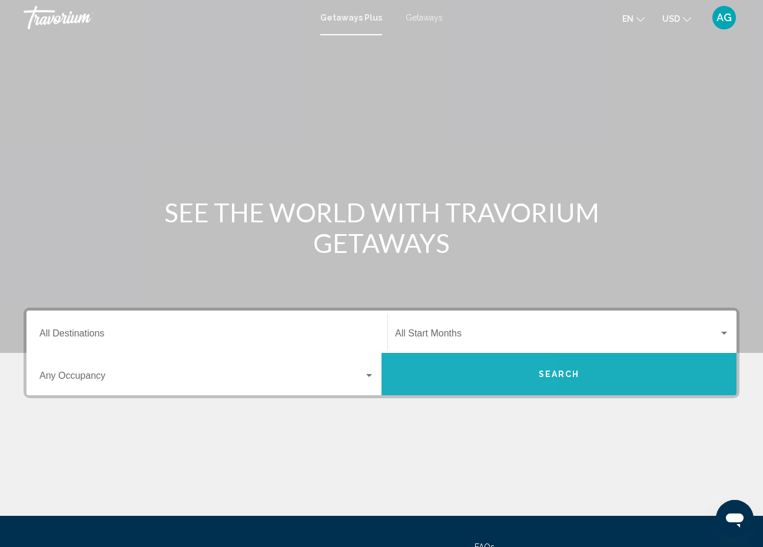  What do you see at coordinates (424, 18) in the screenshot?
I see `a: Getaways` at bounding box center [424, 18].